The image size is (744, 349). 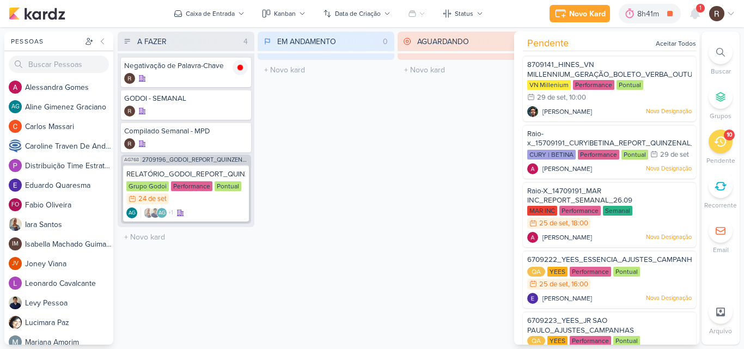 What do you see at coordinates (729, 135) in the screenshot?
I see `div: 10` at bounding box center [729, 135].